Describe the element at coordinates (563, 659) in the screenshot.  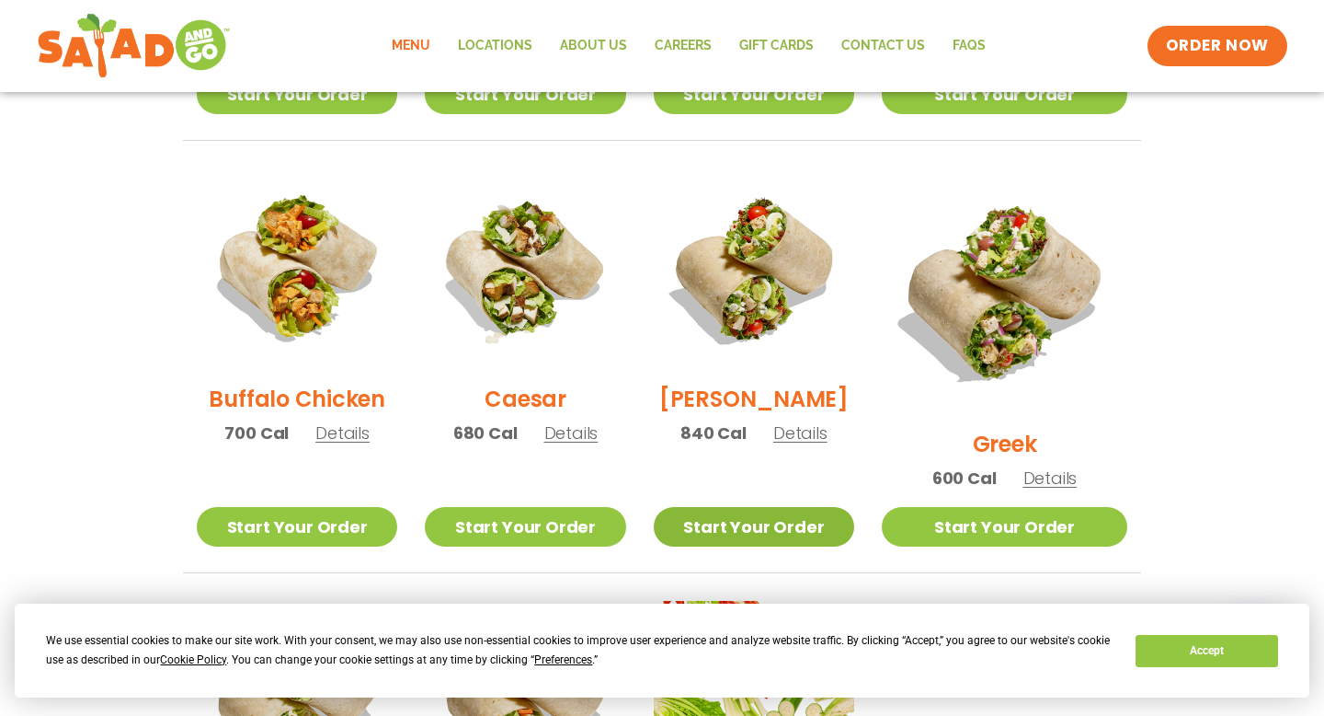
I see `span: Preferences` at that location.